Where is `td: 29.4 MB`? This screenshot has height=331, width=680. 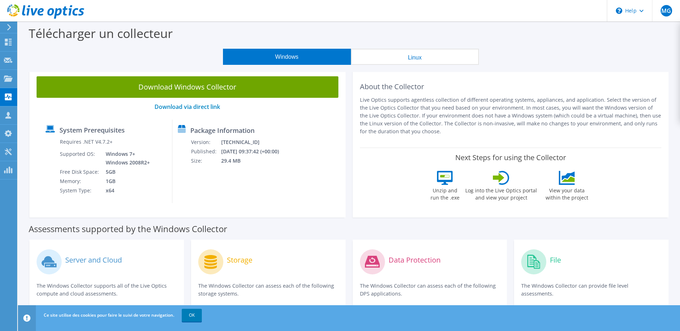 td: 29.4 MB is located at coordinates (254, 161).